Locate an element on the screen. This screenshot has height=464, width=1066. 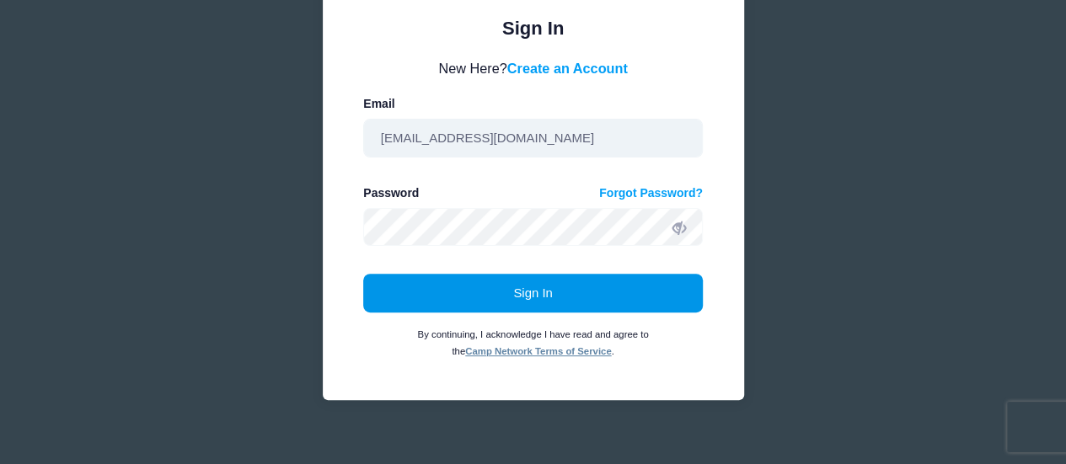
label: Email is located at coordinates (378, 104).